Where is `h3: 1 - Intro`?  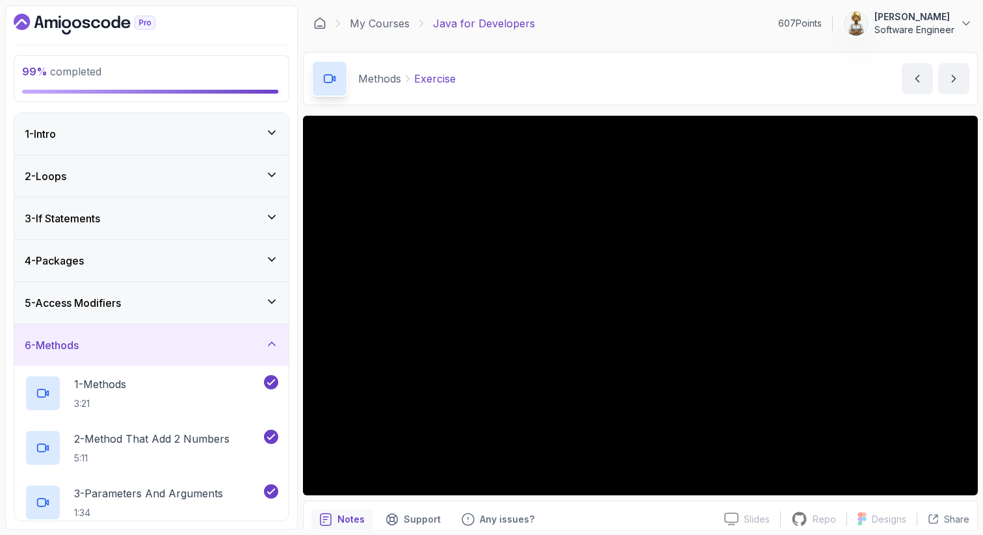
h3: 1 - Intro is located at coordinates (40, 134).